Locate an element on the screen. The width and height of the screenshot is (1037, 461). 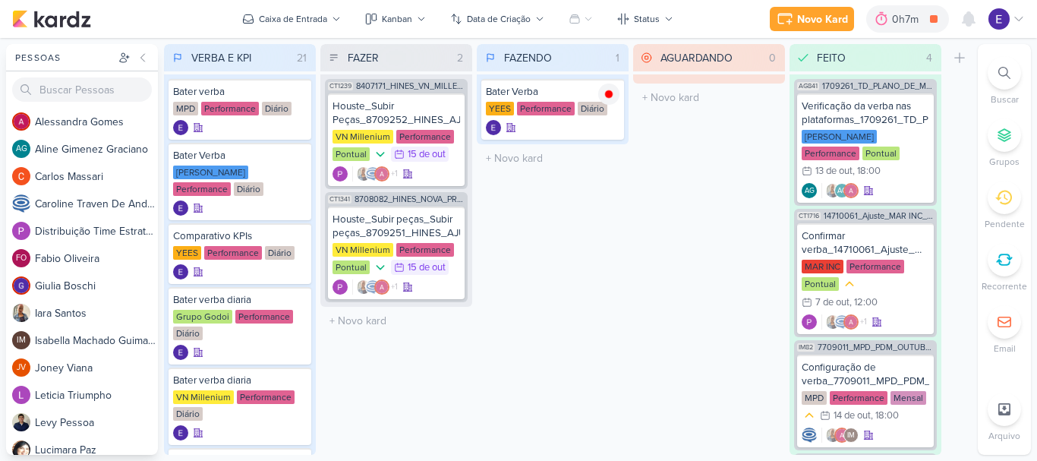
img: Levy Pessoa is located at coordinates (21, 422).